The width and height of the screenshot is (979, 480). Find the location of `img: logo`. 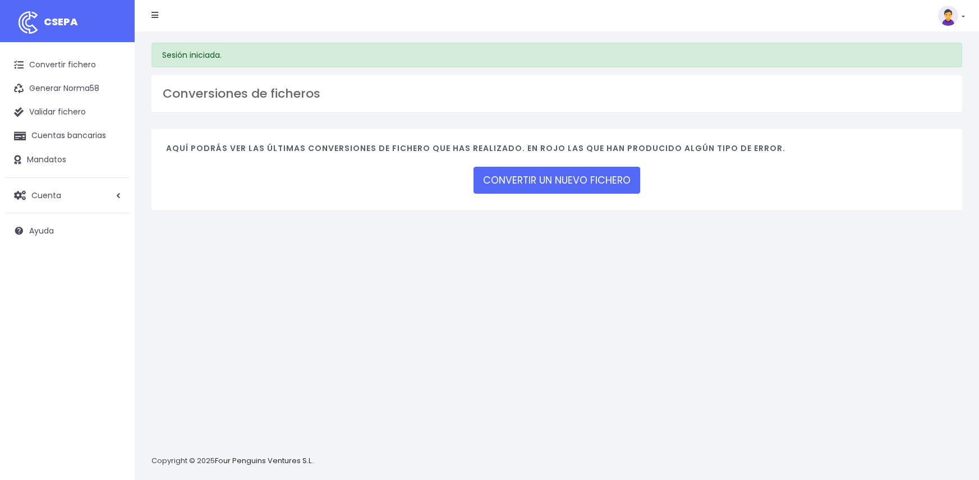

img: logo is located at coordinates (28, 22).